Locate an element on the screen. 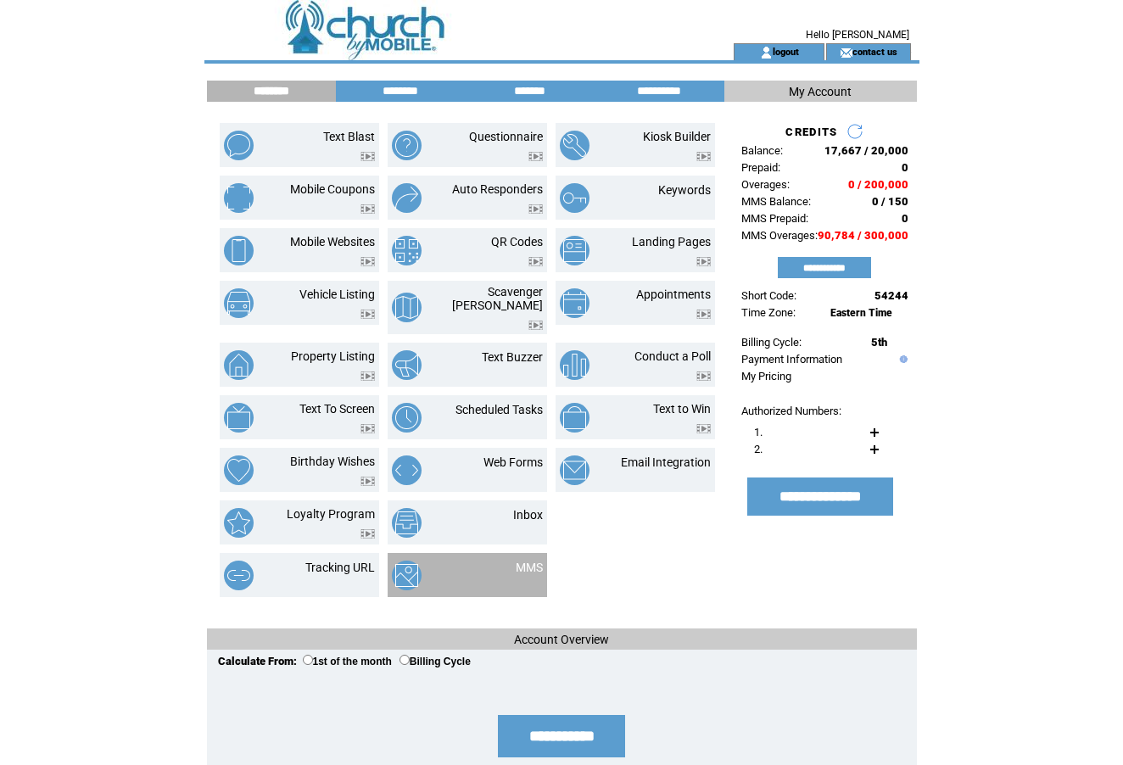  a: Property Listing is located at coordinates (333, 356).